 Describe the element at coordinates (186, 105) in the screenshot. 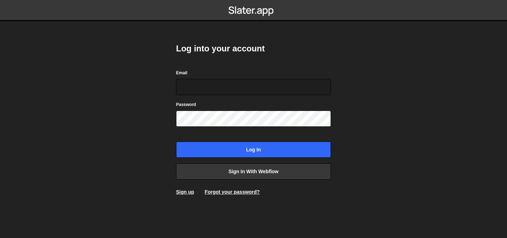

I see `label: Password` at that location.